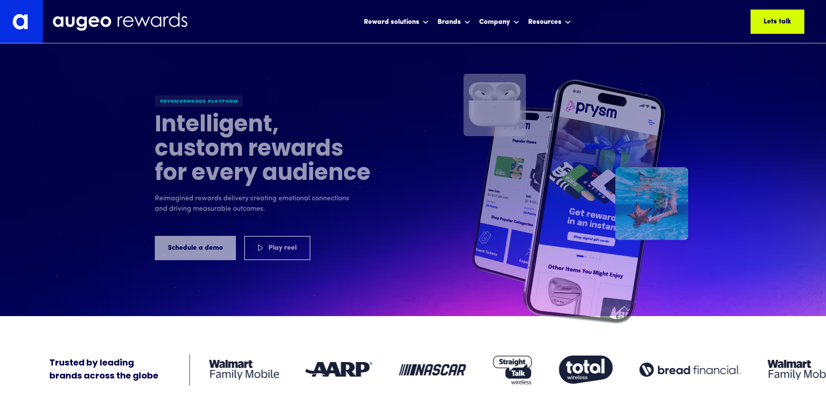 The height and width of the screenshot is (395, 826). What do you see at coordinates (777, 22) in the screenshot?
I see `a: Lets talk` at bounding box center [777, 22].